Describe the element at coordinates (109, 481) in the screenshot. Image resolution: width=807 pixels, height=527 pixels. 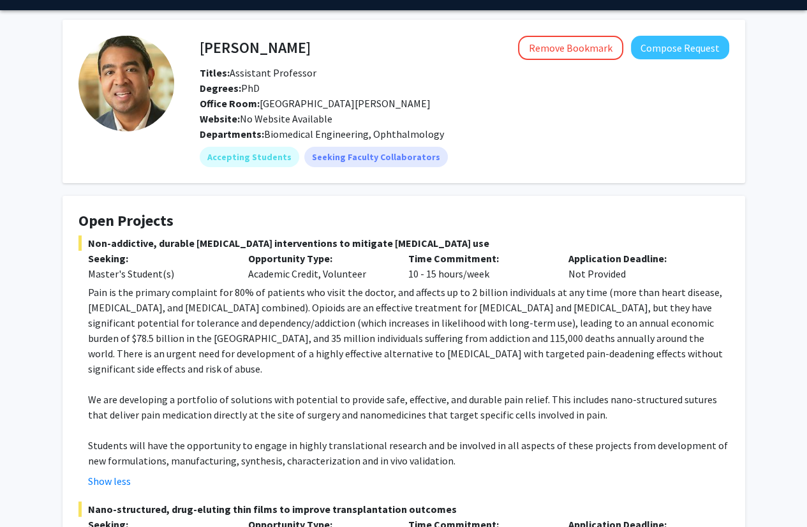
I see `button: Show less` at that location.